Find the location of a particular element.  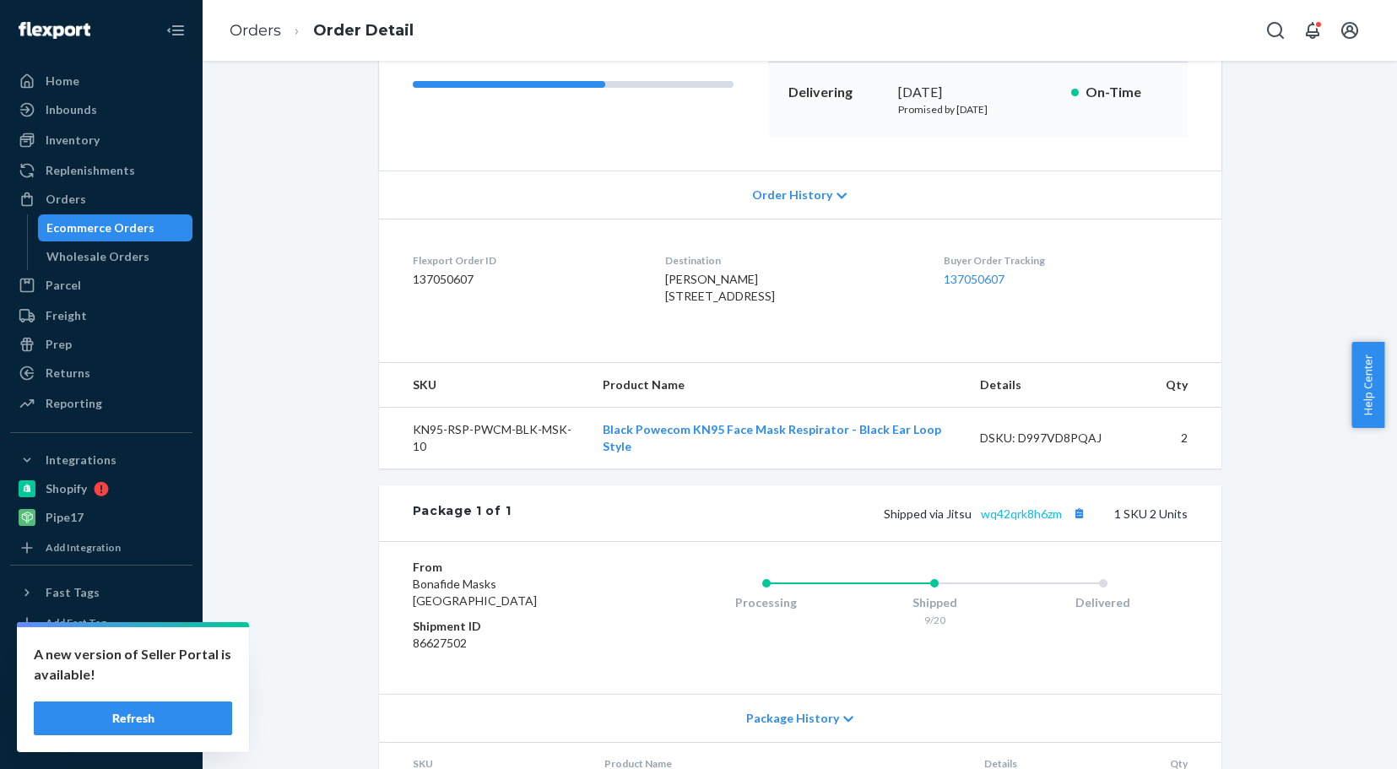

button: Open Search Box is located at coordinates (1275, 30).